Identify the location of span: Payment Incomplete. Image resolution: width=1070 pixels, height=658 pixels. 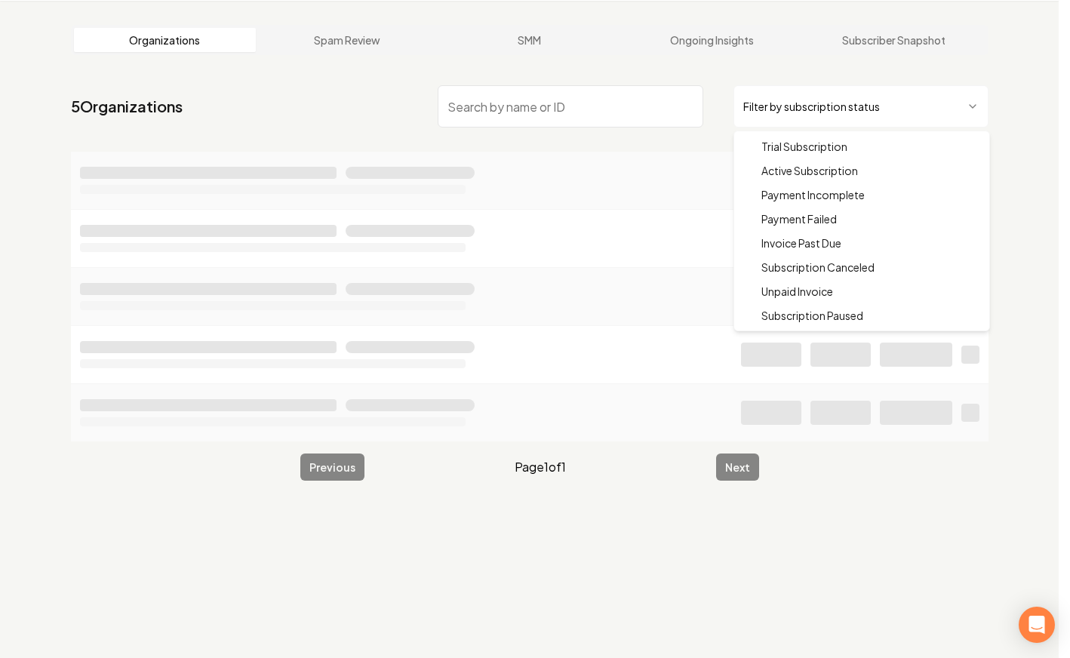
(812, 195).